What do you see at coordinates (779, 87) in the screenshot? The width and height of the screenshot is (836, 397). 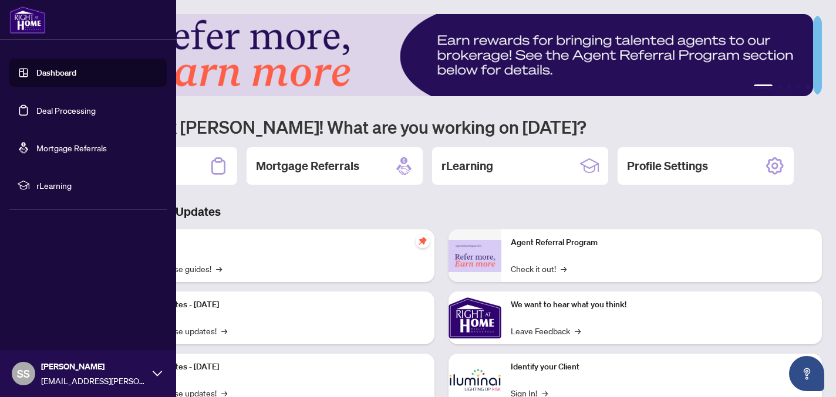 I see `button: 2` at bounding box center [779, 87].